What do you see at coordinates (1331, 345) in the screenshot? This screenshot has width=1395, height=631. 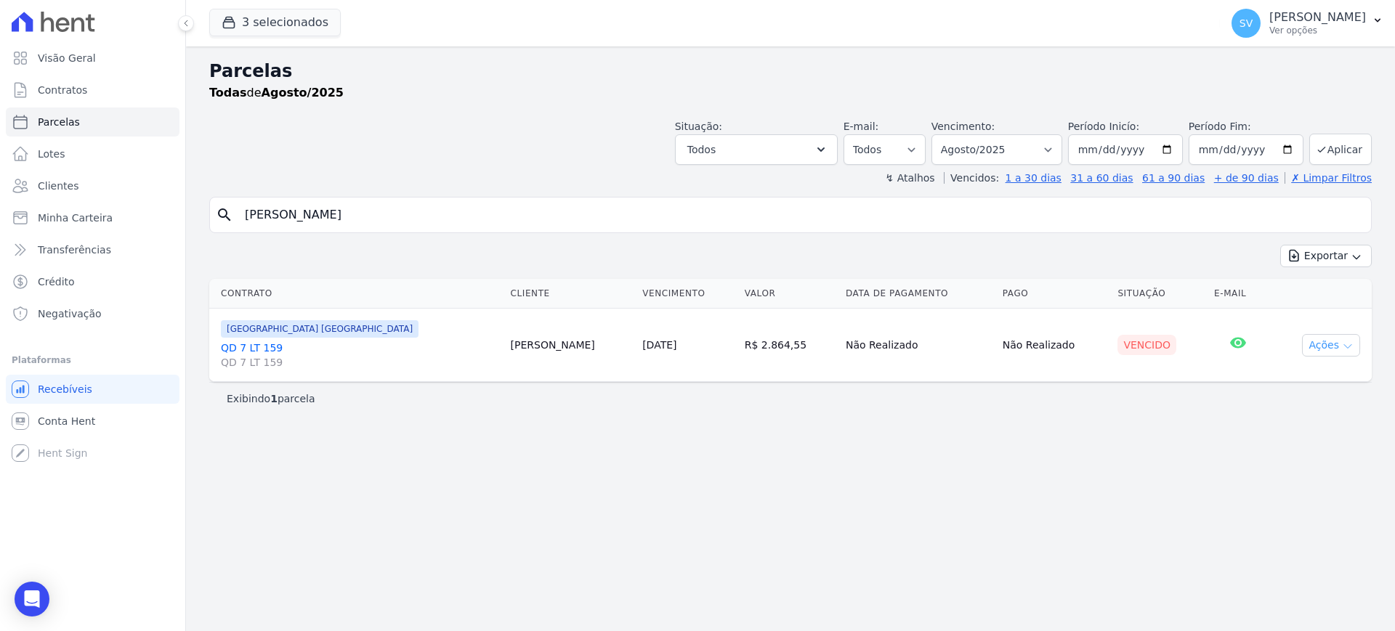 I see `button: Ações` at bounding box center [1331, 345].